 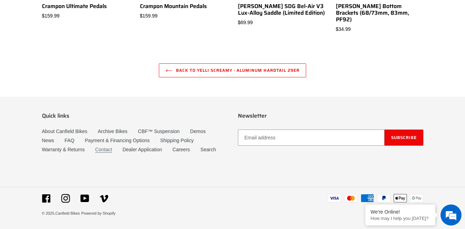 I want to click on a: Shipping Policy, so click(x=177, y=140).